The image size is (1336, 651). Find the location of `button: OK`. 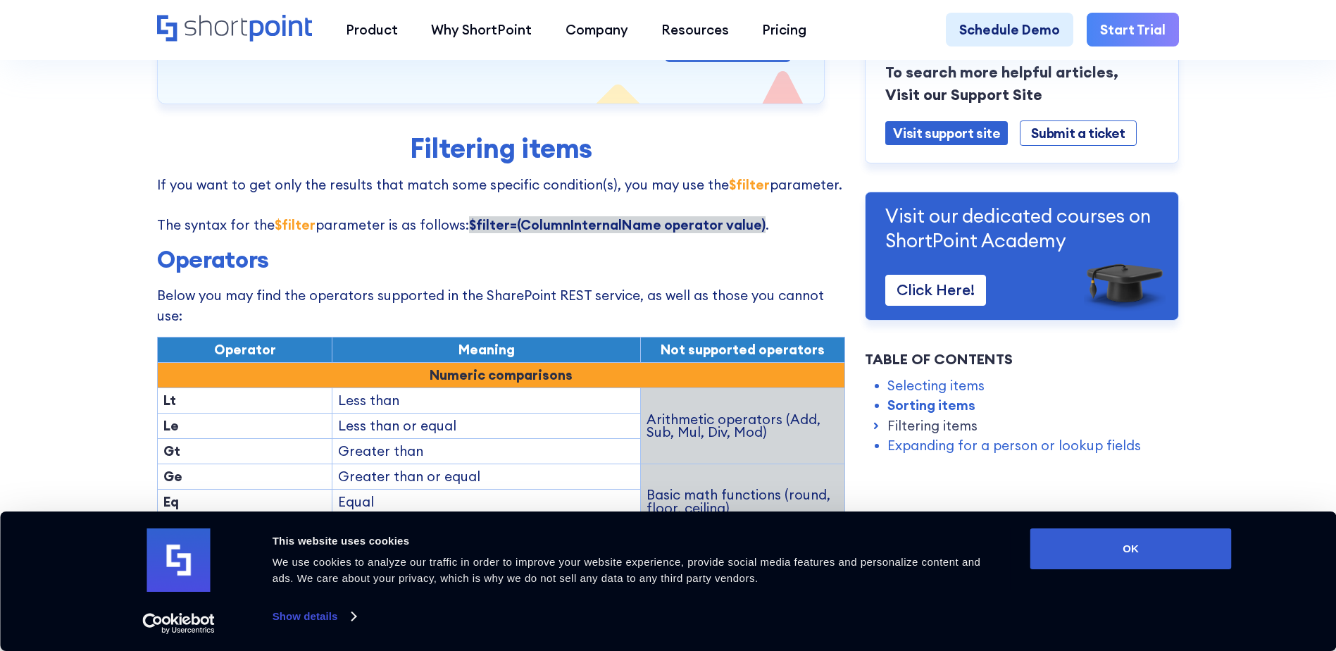

button: OK is located at coordinates (1131, 549).